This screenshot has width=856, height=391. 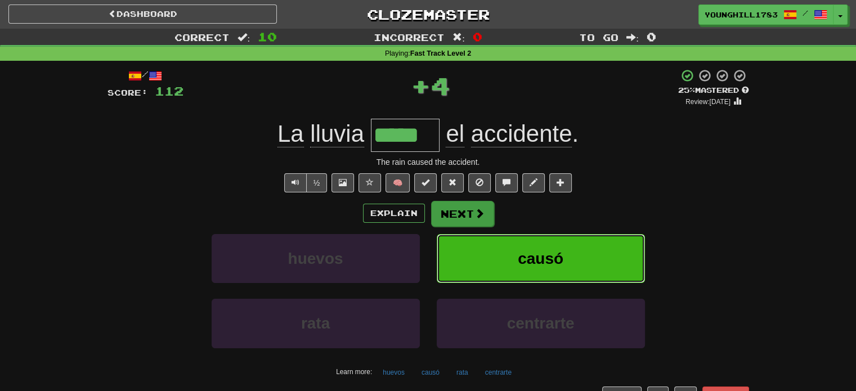 What do you see at coordinates (766, 15) in the screenshot?
I see `a: YoungHill1783 /` at bounding box center [766, 15].